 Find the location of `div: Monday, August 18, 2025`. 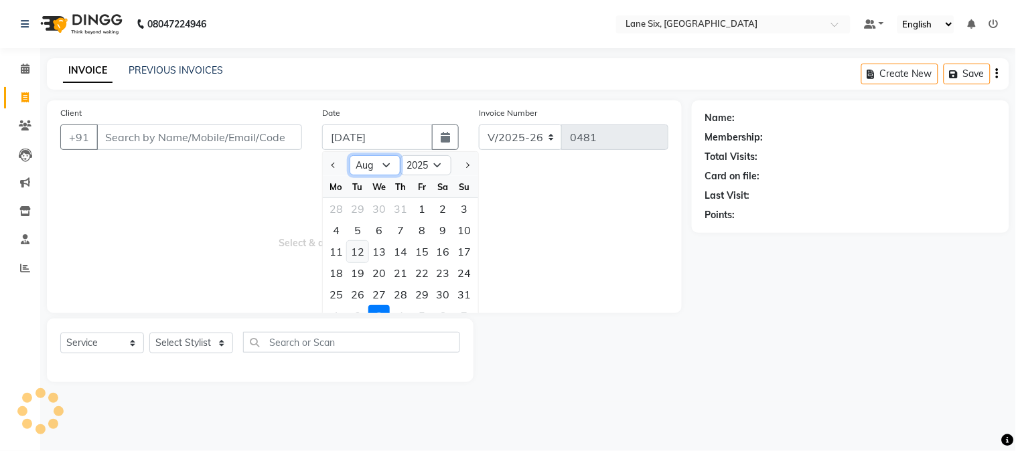

div: Monday, August 18, 2025 is located at coordinates (336, 273).